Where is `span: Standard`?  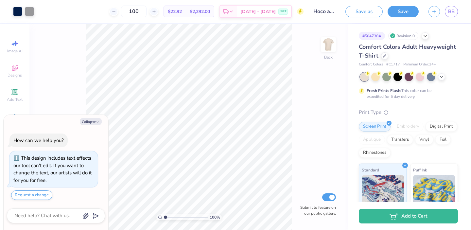
span: Standard is located at coordinates (370, 170).